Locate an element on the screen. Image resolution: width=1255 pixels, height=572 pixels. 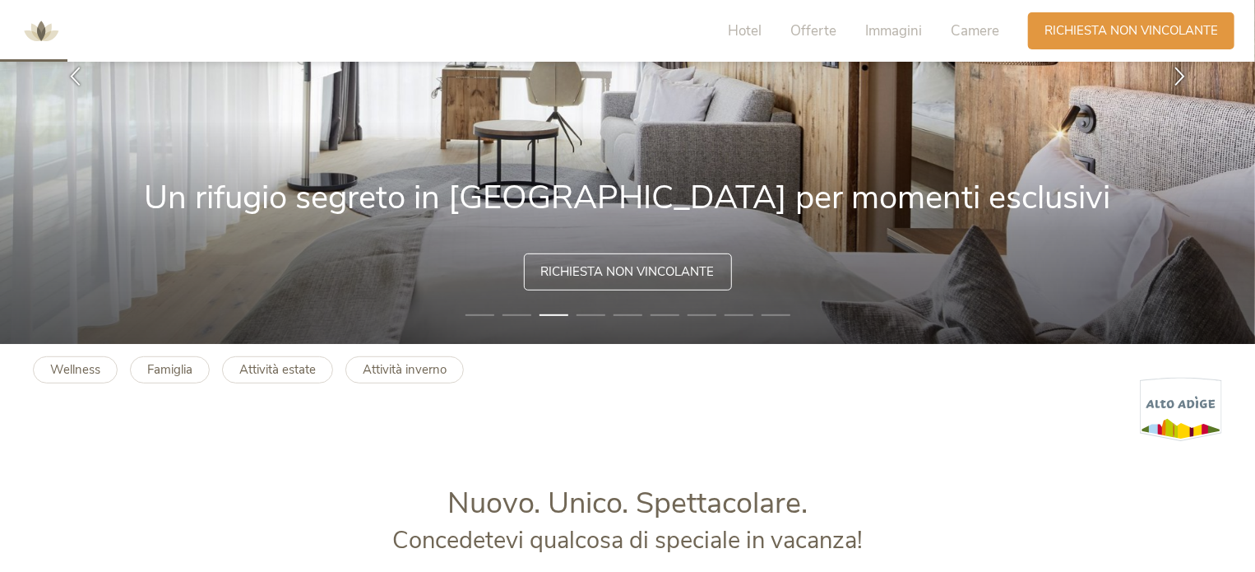
span: Hotel is located at coordinates (745, 30).